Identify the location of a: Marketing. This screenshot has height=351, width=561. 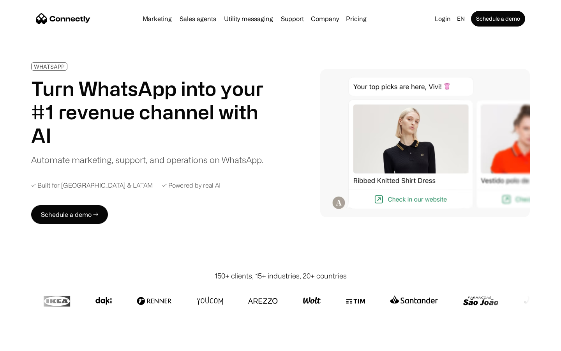
(157, 19).